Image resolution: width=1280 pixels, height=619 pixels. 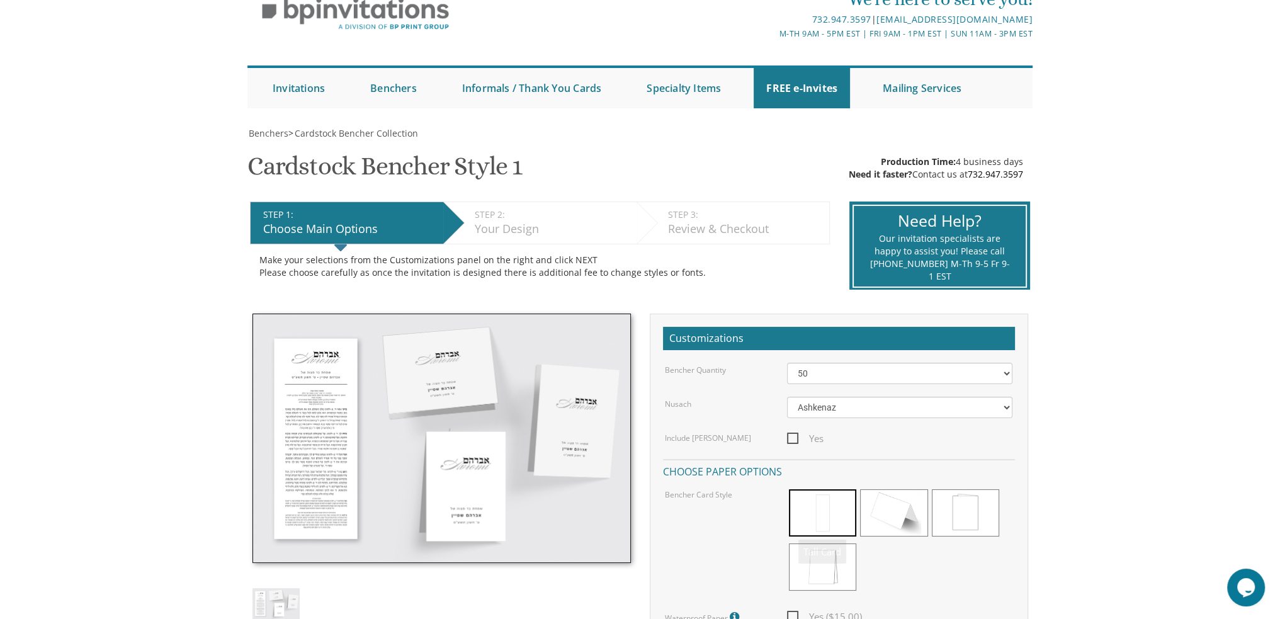 What do you see at coordinates (684, 88) in the screenshot?
I see `a: Specialty Items` at bounding box center [684, 88].